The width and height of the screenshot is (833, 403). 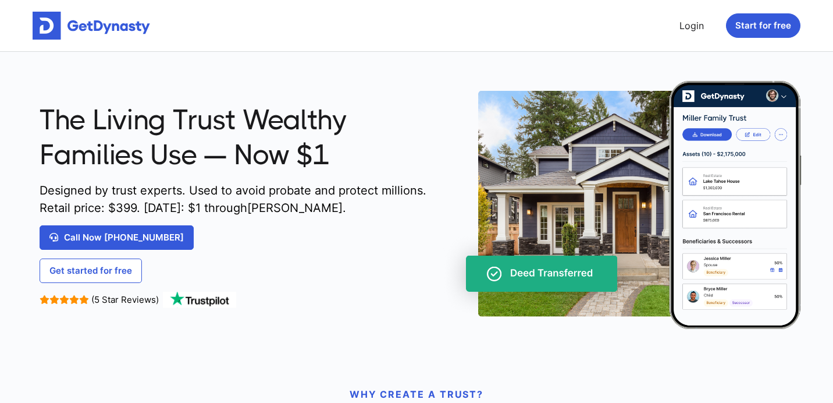 What do you see at coordinates (622, 205) in the screenshot?
I see `img: trust-on-cellphone` at bounding box center [622, 205].